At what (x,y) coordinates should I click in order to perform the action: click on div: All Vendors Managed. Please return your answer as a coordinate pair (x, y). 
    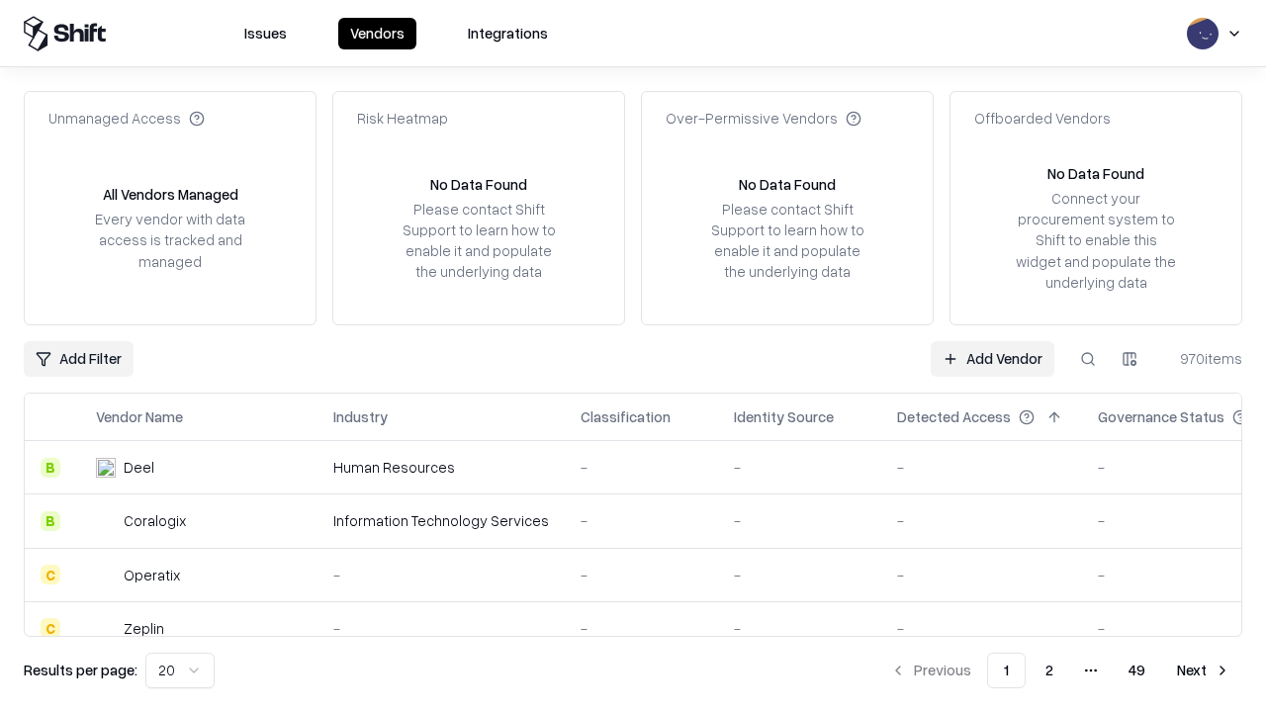
    Looking at the image, I should click on (170, 194).